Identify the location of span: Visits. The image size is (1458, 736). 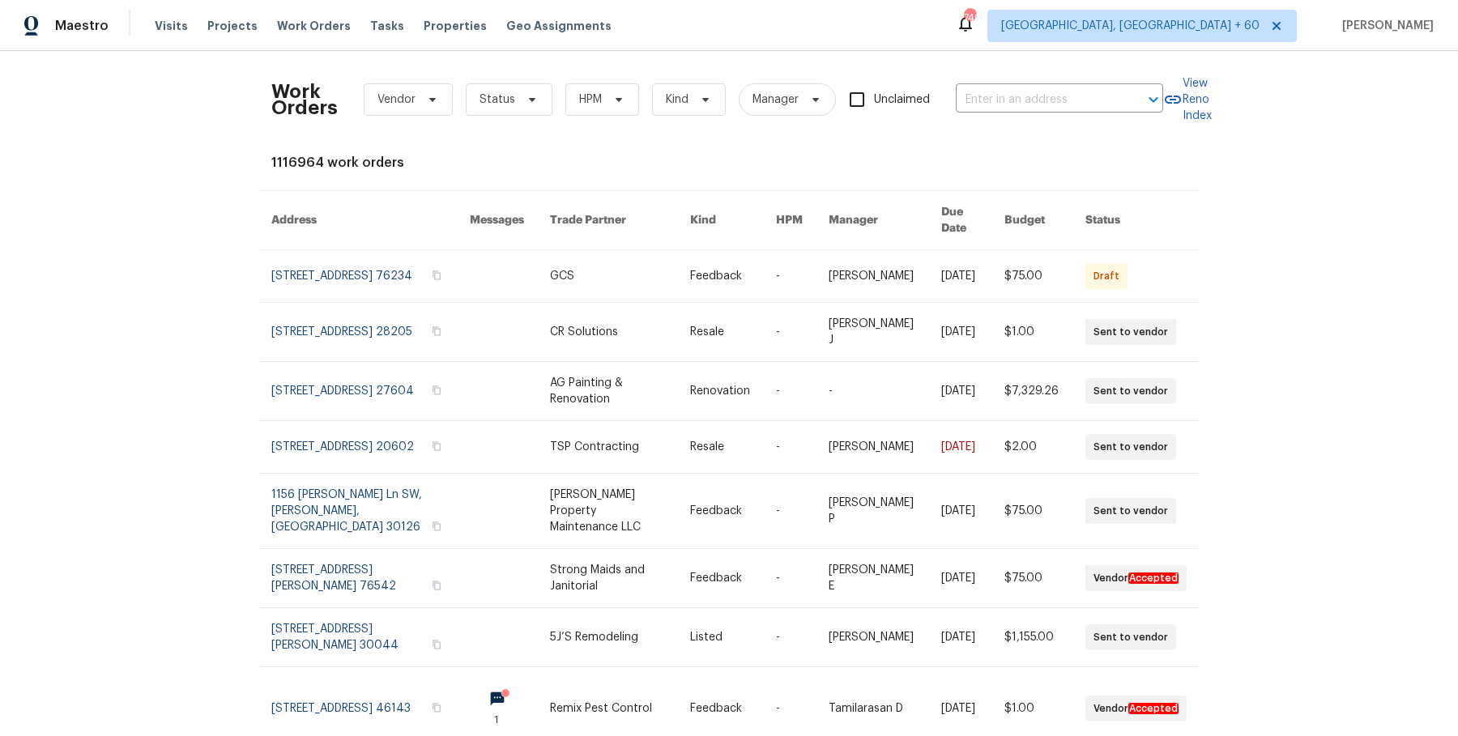
(171, 26).